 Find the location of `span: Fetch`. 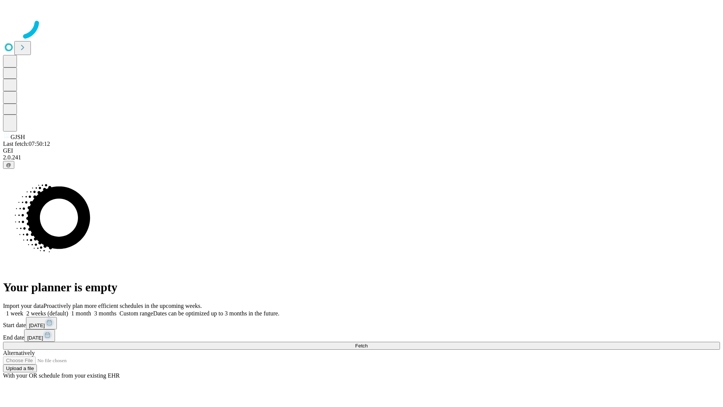

span: Fetch is located at coordinates (361, 345).